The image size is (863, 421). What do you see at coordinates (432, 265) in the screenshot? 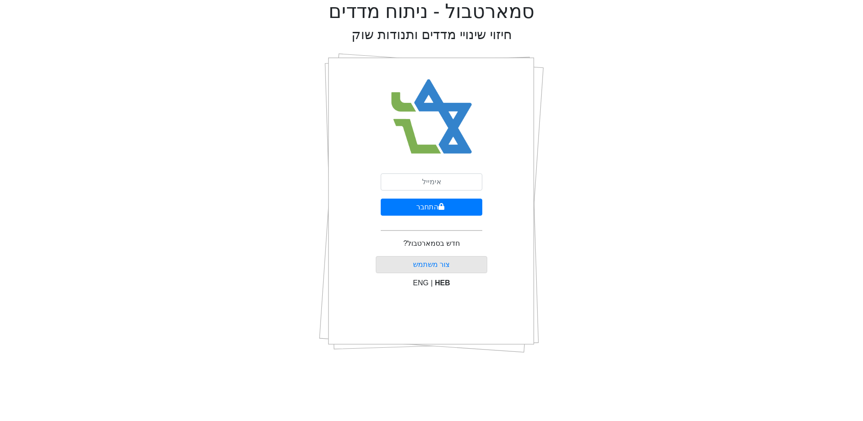
I see `button: צור משתמש` at bounding box center [432, 265].